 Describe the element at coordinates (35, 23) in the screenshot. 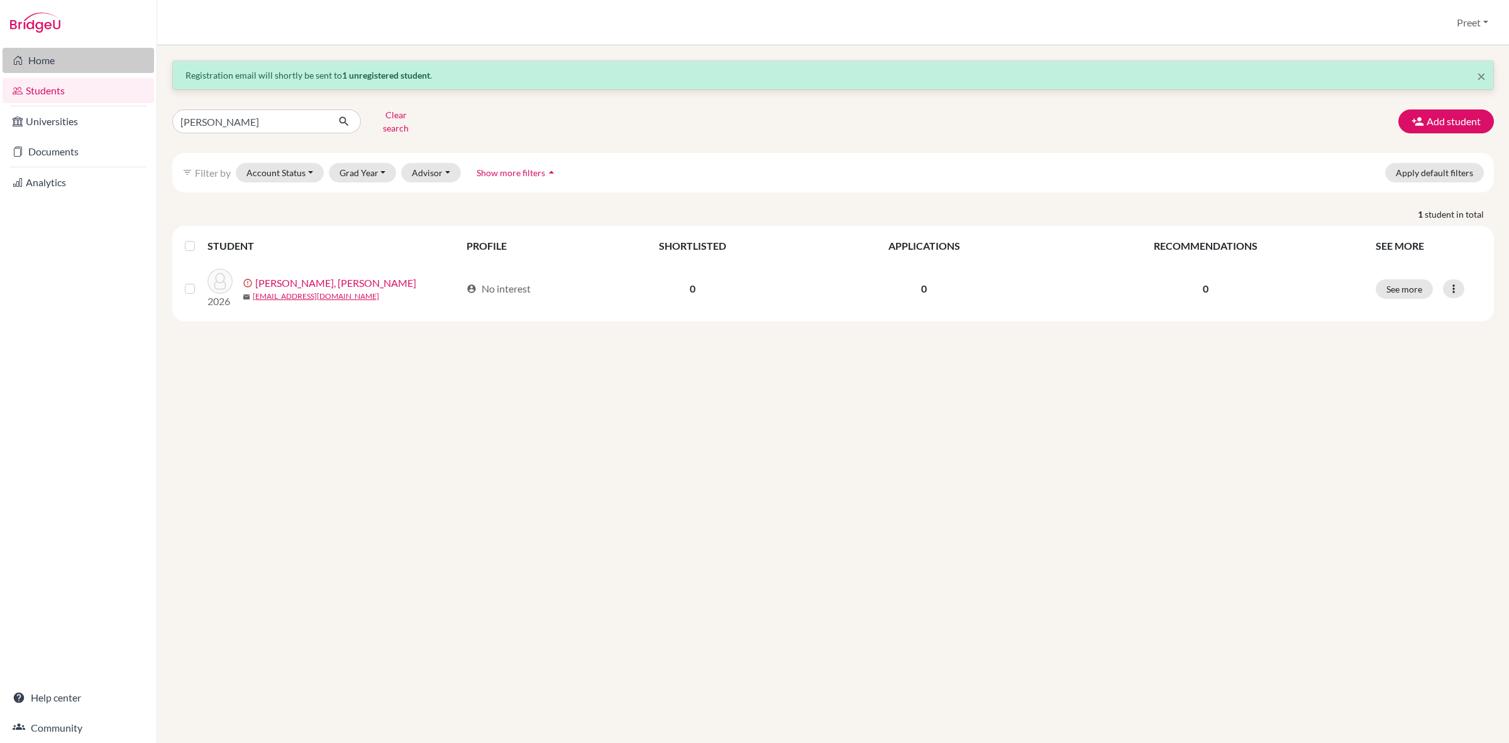

I see `img: Bridge-U` at that location.